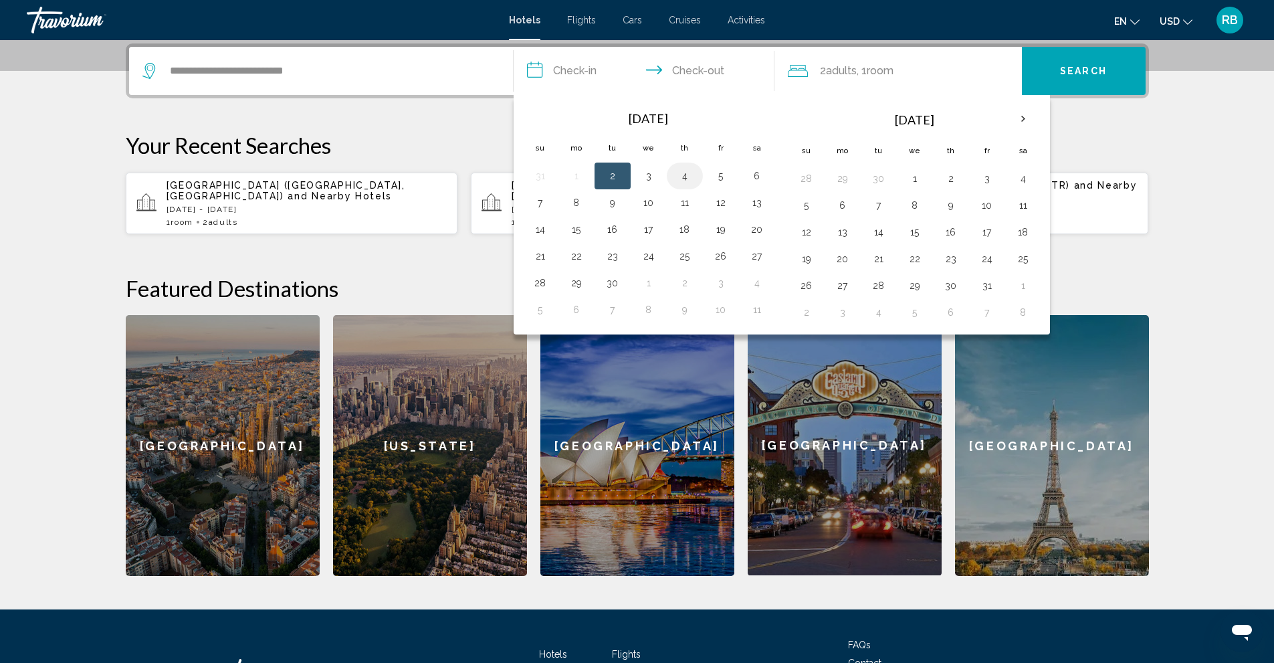  Describe the element at coordinates (1230, 20) in the screenshot. I see `span: RB` at that location.